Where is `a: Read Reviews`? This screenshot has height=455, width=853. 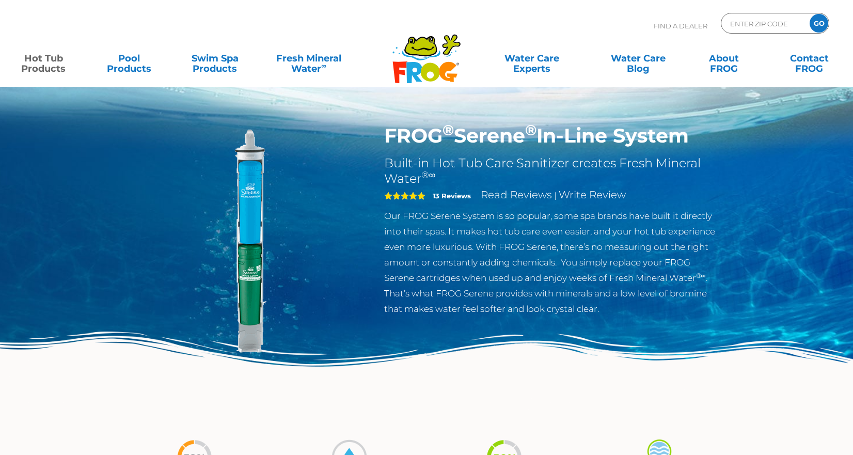 a: Read Reviews is located at coordinates (517, 195).